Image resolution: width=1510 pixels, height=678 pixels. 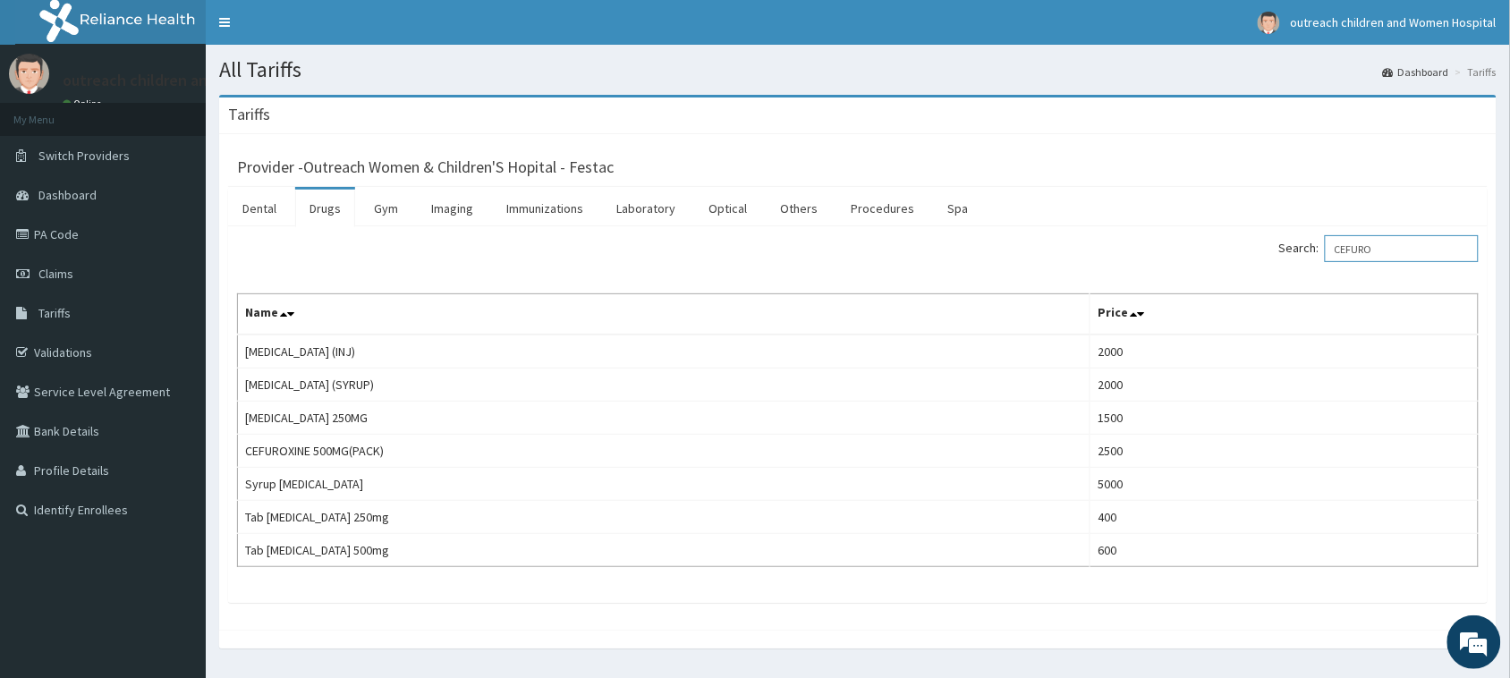 I want to click on a: Imaging, so click(x=452, y=208).